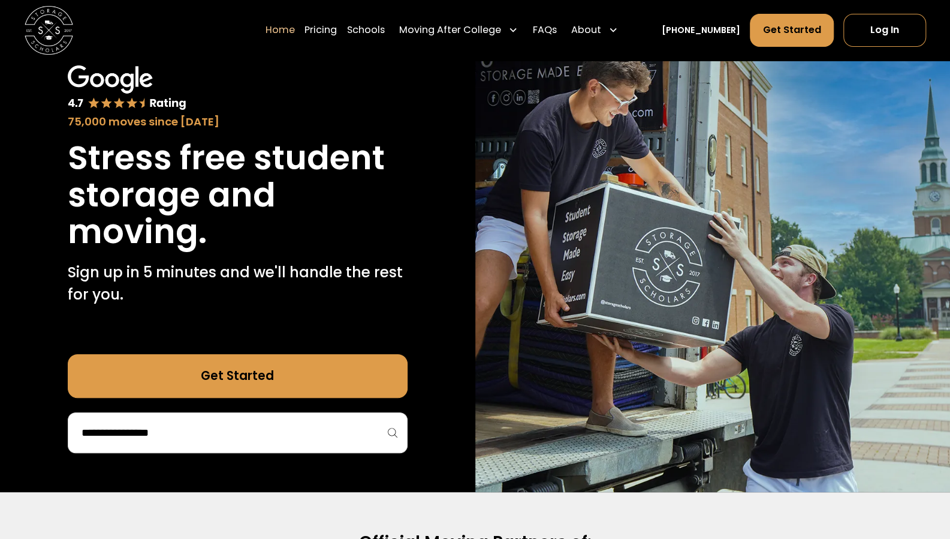 The image size is (950, 539). Describe the element at coordinates (127, 88) in the screenshot. I see `img: Google 4.7 star rating` at that location.